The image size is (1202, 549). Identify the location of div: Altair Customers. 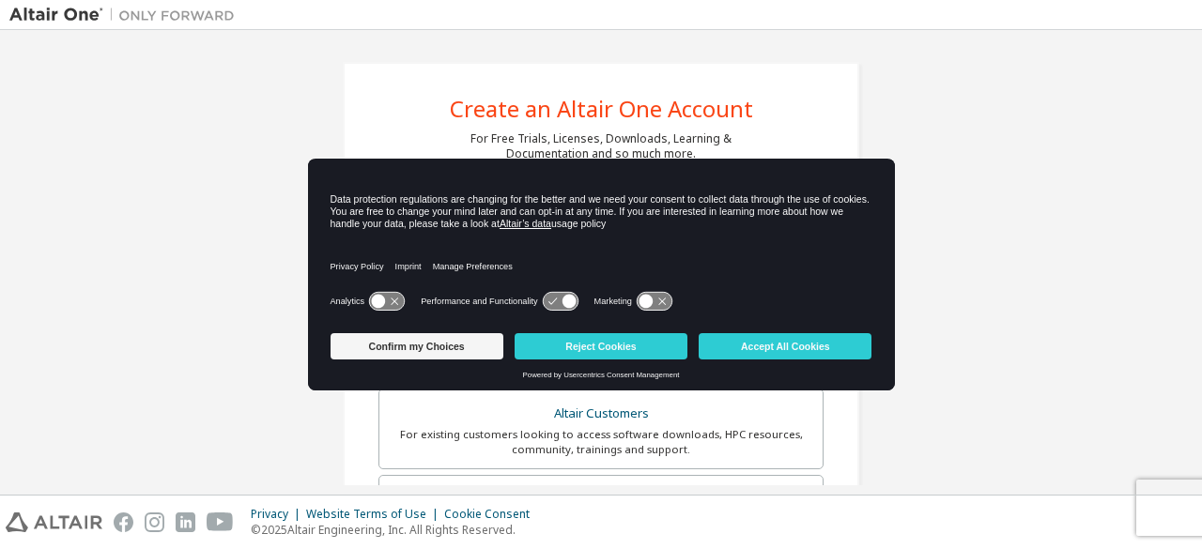
(601, 414).